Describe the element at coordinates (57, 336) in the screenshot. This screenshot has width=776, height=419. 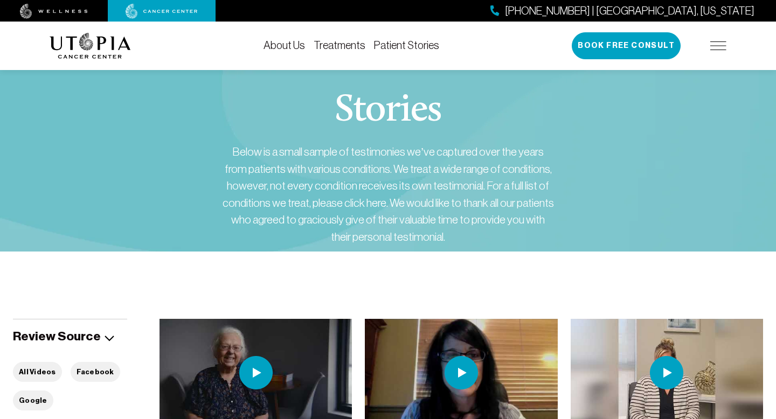
I see `h5: Review Source` at that location.